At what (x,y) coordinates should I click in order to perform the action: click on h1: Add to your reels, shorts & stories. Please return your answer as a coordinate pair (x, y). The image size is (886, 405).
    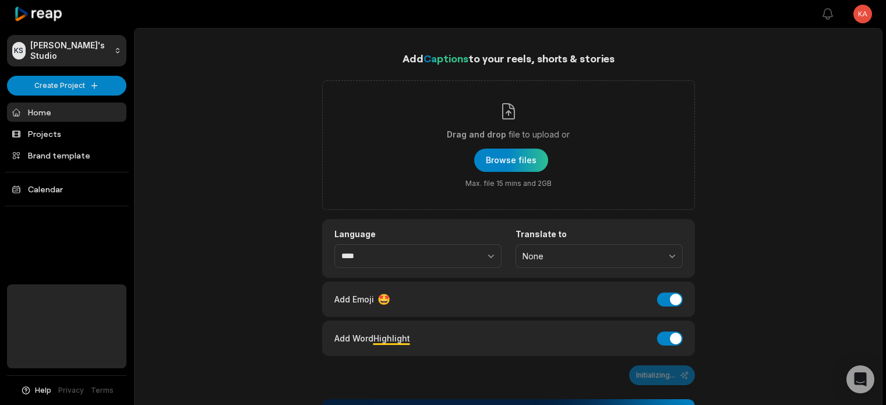
    Looking at the image, I should click on (508, 58).